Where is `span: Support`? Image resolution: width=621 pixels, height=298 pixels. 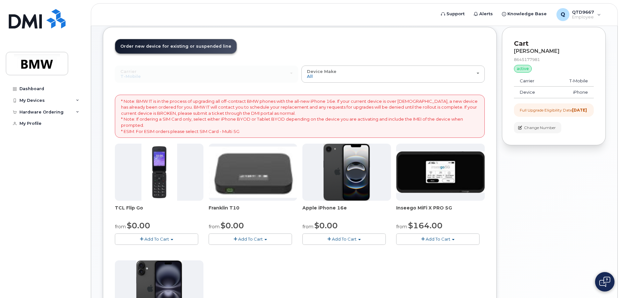
span: Support is located at coordinates (456, 14).